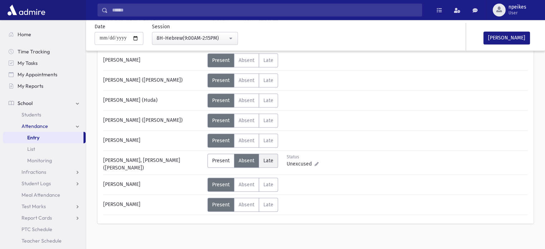 This screenshot has width=545, height=249. Describe the element at coordinates (44, 172) in the screenshot. I see `a: Infractions` at that location.